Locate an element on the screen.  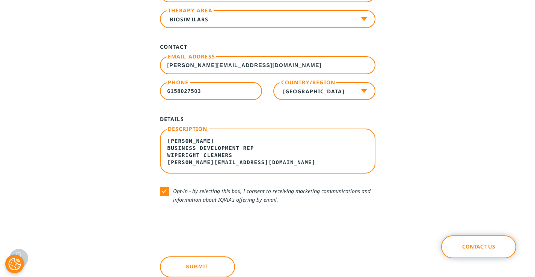
span: Biosimilars is located at coordinates (268, 19).